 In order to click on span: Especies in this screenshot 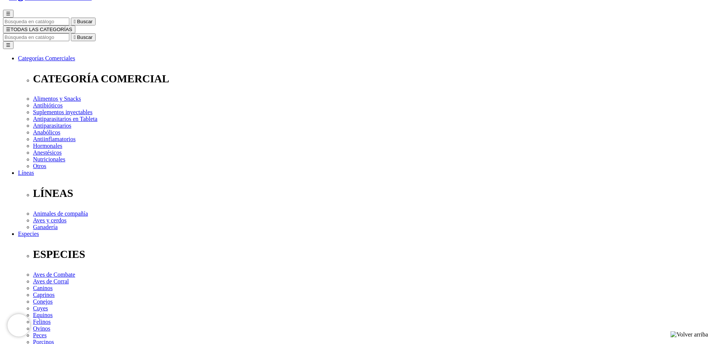, I will do `click(28, 234)`.